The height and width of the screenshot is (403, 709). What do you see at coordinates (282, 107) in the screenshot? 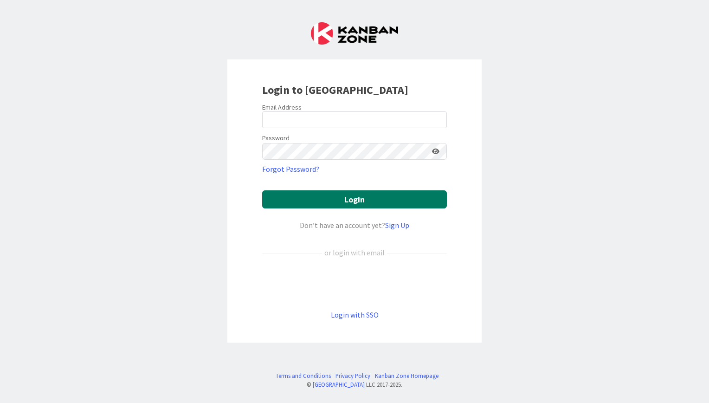
I see `label: Email Address` at bounding box center [282, 107].